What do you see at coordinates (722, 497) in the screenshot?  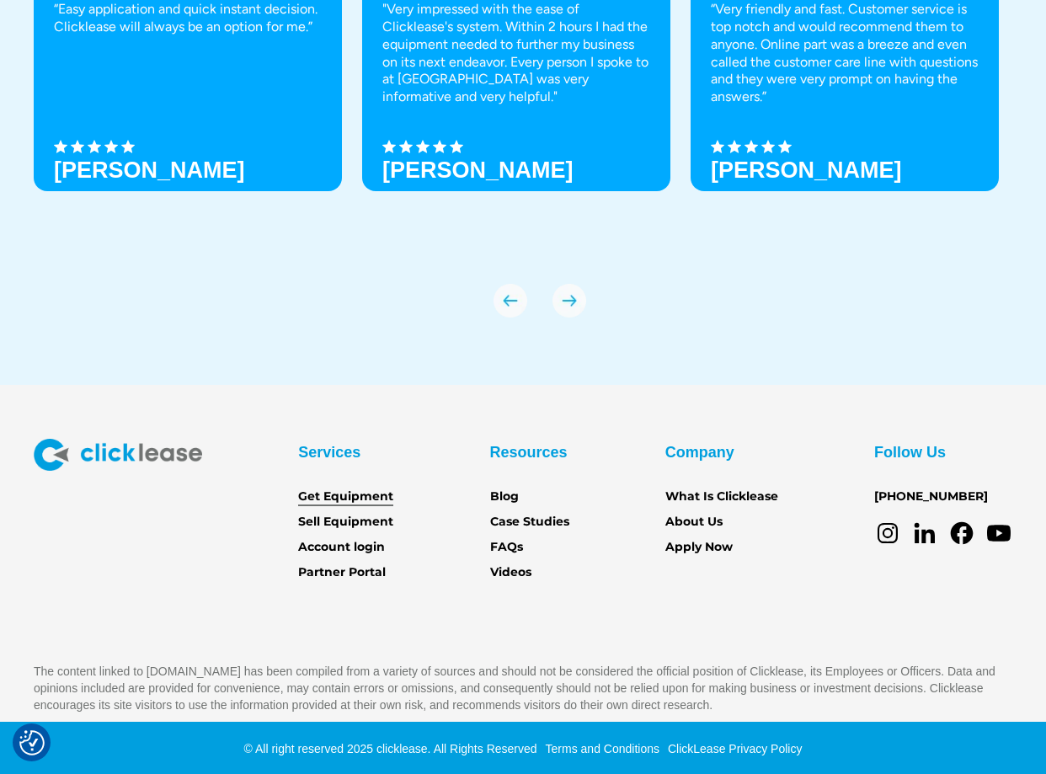 I see `a: What Is Clicklease` at bounding box center [722, 497].